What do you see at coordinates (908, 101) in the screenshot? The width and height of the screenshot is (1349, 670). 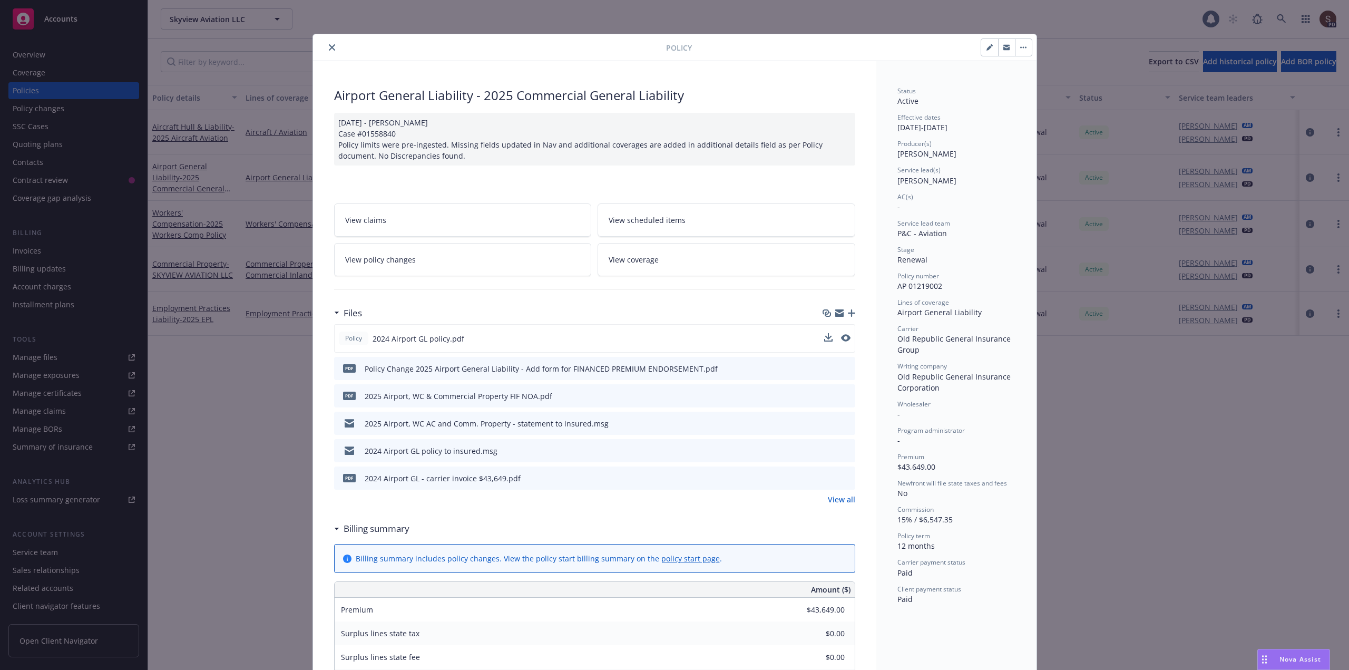 I see `span: Active` at bounding box center [908, 101].